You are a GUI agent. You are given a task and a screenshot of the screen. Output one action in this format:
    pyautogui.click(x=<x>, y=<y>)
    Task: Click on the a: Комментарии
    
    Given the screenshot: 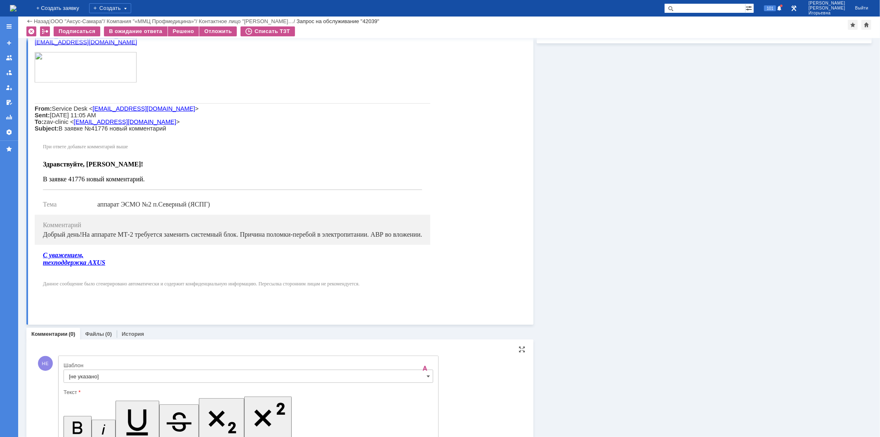 What is the action you would take?
    pyautogui.click(x=50, y=333)
    